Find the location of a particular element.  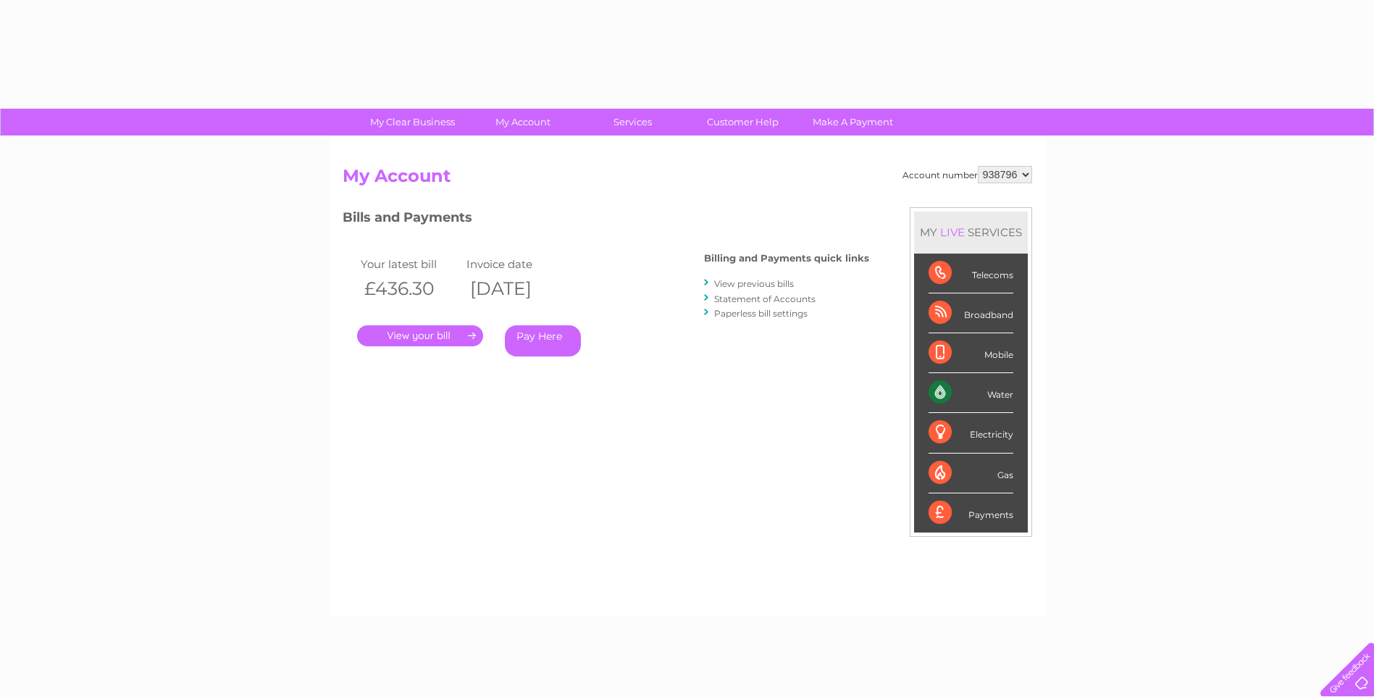

div: Broadband is located at coordinates (971, 313).